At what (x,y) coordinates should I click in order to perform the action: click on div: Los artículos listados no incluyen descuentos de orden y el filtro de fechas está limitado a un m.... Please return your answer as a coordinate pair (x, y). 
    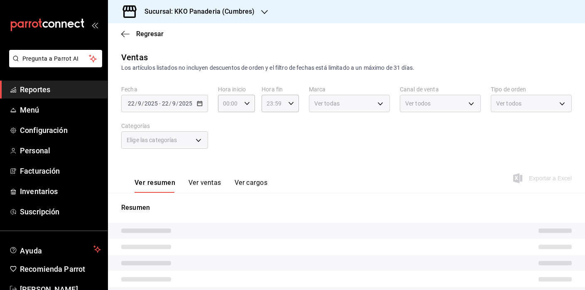
    Looking at the image, I should click on (346, 68).